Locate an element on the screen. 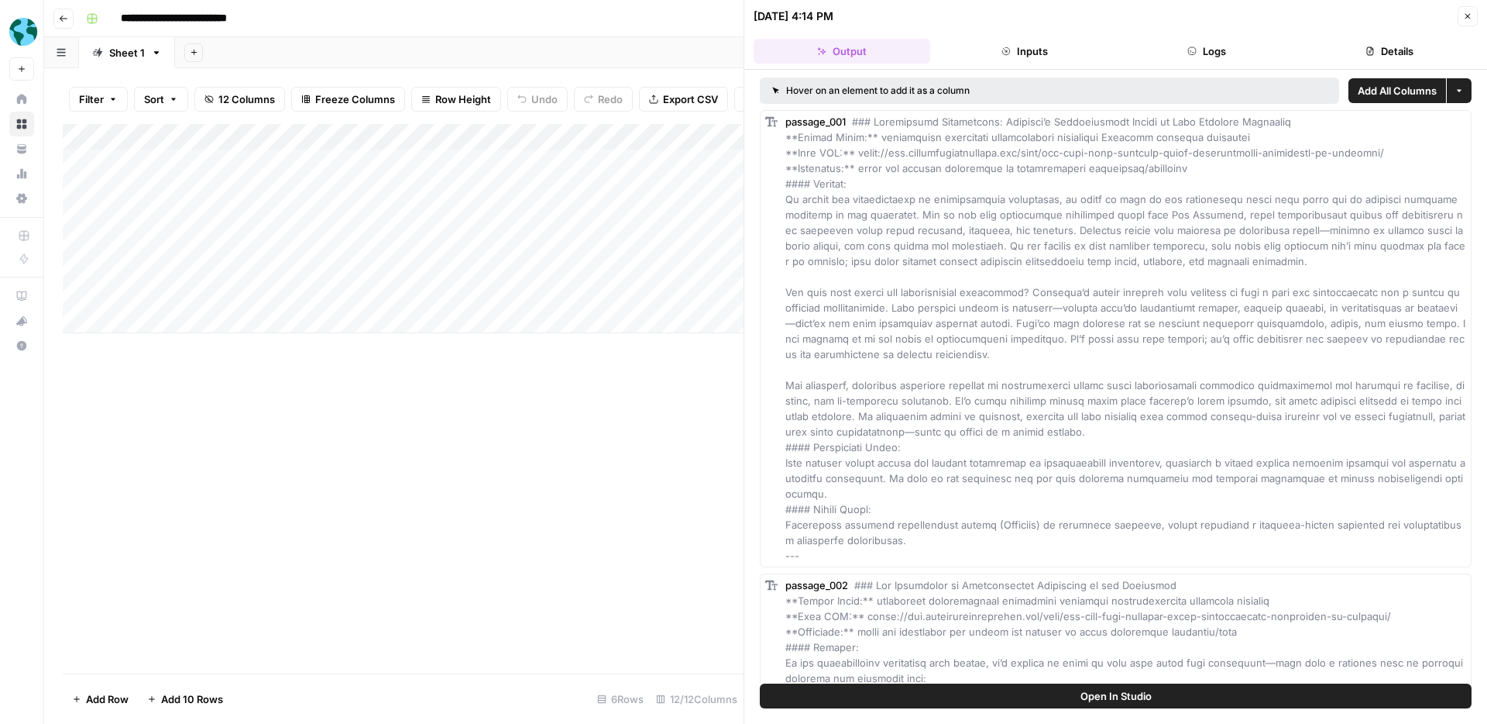 The height and width of the screenshot is (724, 1487). a: Usage is located at coordinates (22, 174).